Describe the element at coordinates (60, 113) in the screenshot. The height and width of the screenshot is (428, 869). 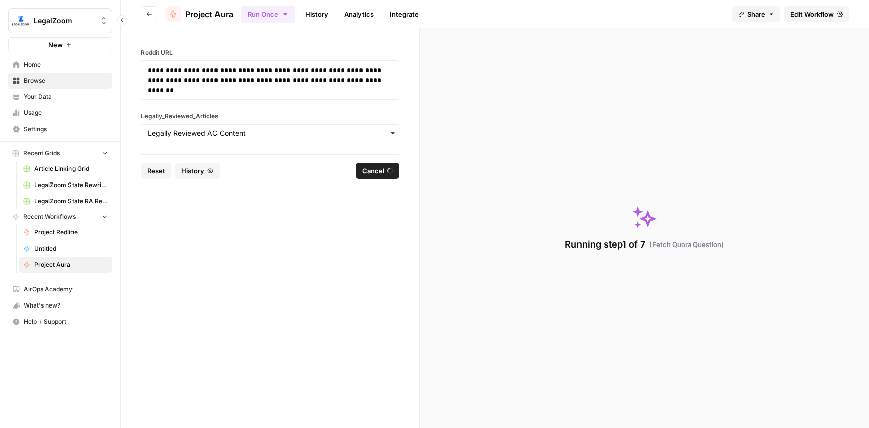
I see `a: Usage` at that location.